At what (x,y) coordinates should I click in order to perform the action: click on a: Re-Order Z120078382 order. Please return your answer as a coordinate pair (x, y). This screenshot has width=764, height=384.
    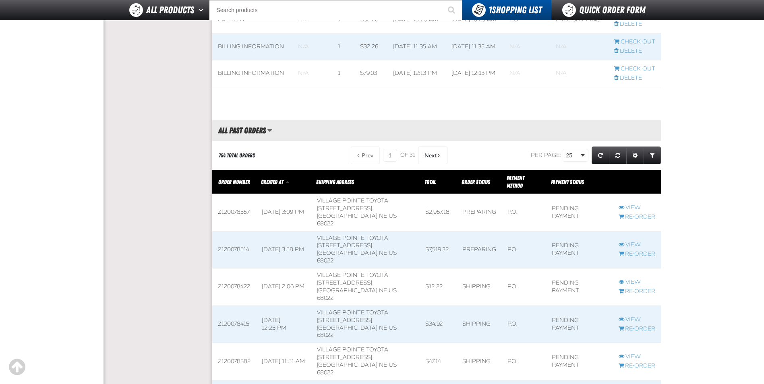
    Looking at the image, I should click on (637, 366).